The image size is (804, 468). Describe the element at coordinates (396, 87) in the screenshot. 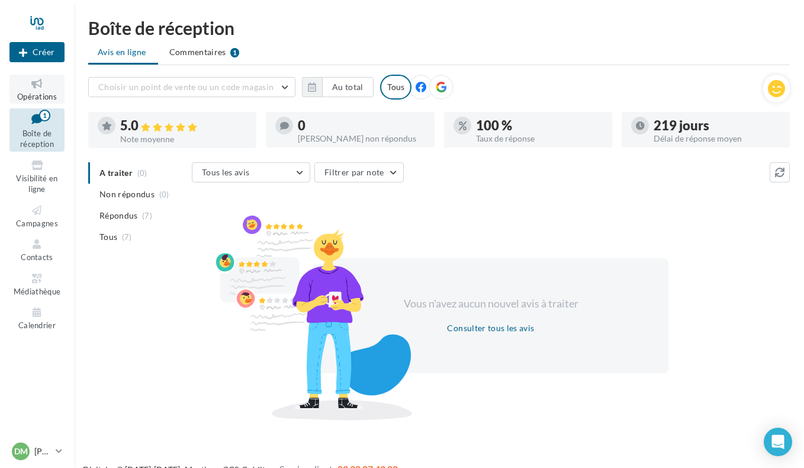

I see `div: Tous` at that location.